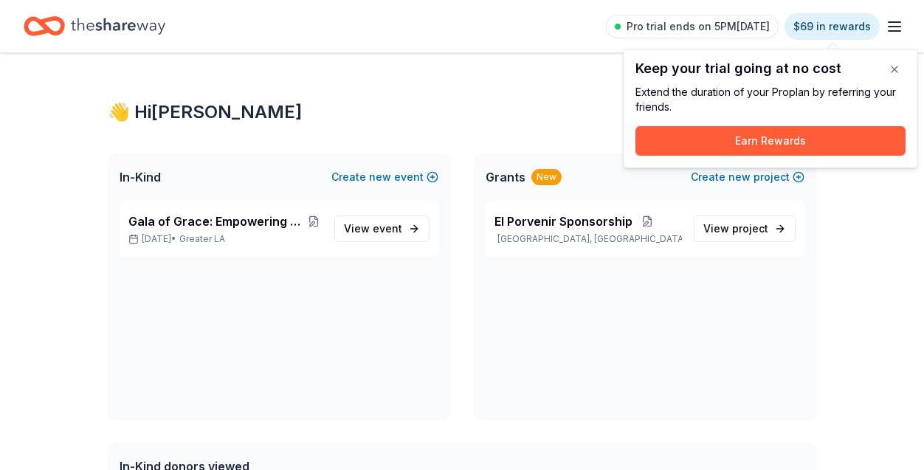 Image resolution: width=924 pixels, height=470 pixels. What do you see at coordinates (506, 177) in the screenshot?
I see `span: Grants` at bounding box center [506, 177].